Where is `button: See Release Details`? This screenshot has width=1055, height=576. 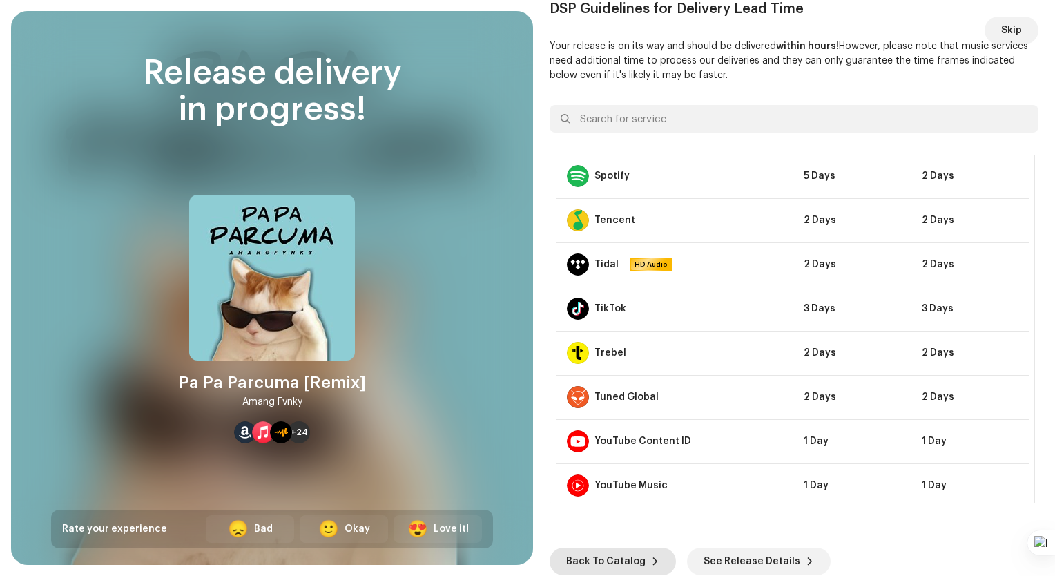 button: See Release Details is located at coordinates (759, 561).